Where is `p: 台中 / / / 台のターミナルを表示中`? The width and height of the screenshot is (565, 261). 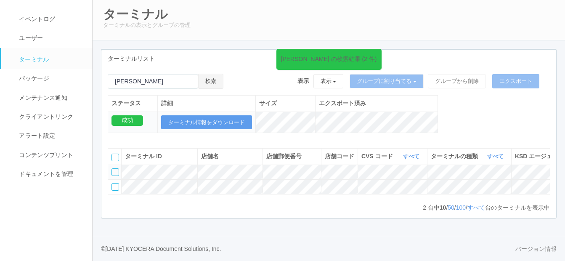 p: 台中 / / / 台のターミナルを表示中 is located at coordinates (486, 207).